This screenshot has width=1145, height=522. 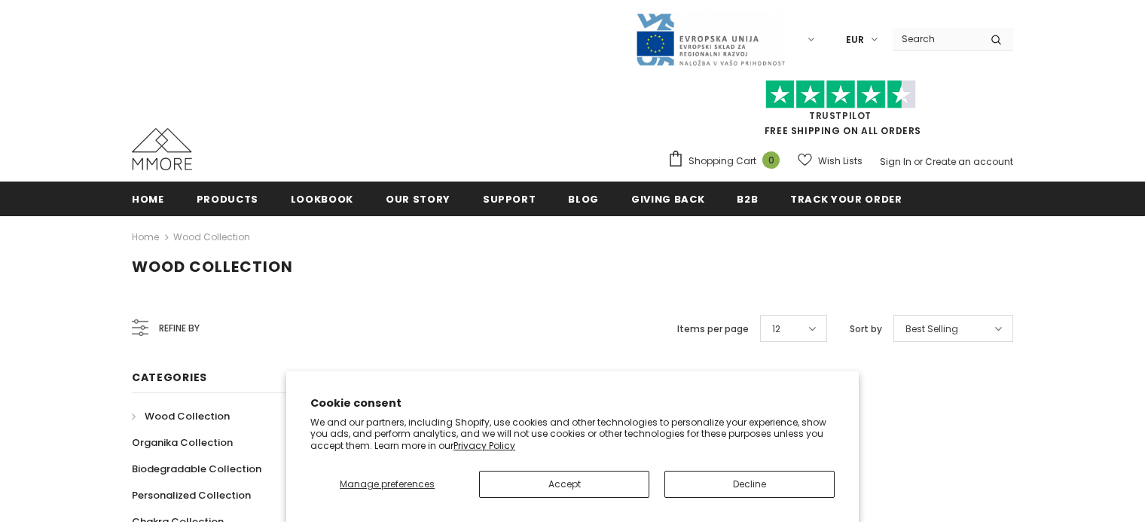 What do you see at coordinates (713, 329) in the screenshot?
I see `label: Items per page` at bounding box center [713, 329].